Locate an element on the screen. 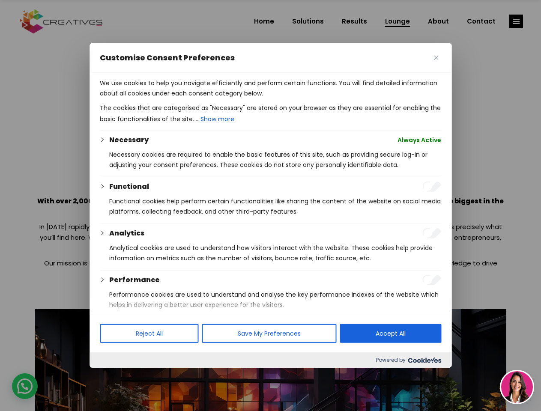  button: Performance is located at coordinates (134, 280).